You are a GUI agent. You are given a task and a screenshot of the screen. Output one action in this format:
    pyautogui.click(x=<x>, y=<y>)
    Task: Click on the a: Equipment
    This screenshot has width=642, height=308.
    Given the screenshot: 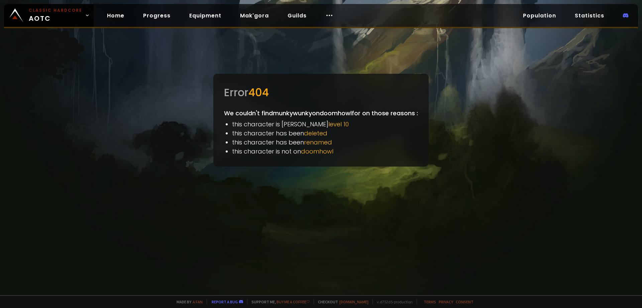 What is the action you would take?
    pyautogui.click(x=205, y=15)
    